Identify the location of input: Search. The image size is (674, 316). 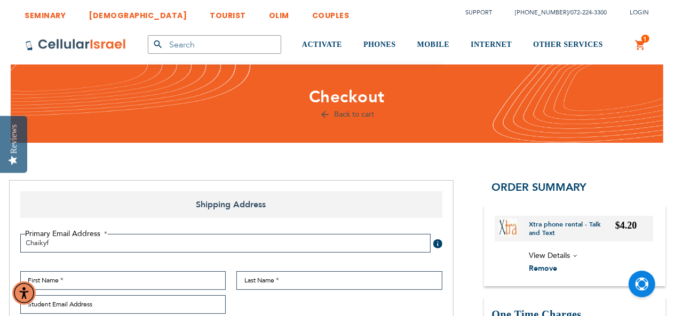
(215, 44).